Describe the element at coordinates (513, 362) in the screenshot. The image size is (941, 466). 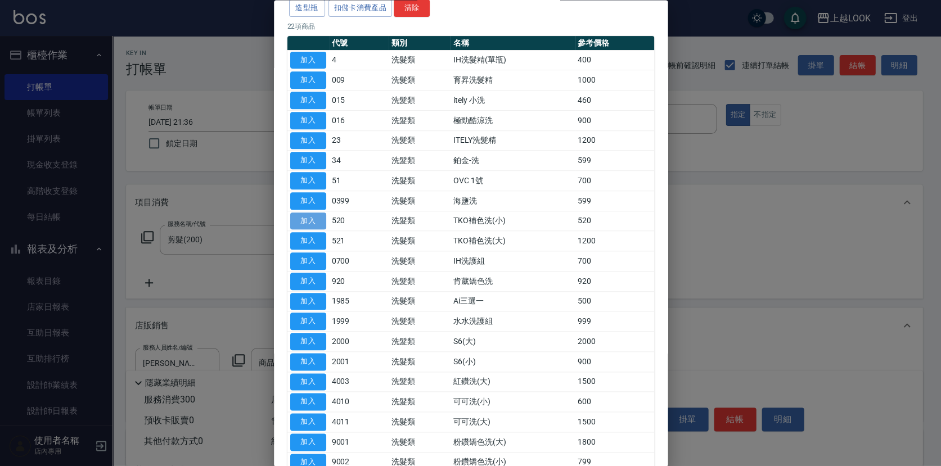
I see `td: S6(小)` at that location.